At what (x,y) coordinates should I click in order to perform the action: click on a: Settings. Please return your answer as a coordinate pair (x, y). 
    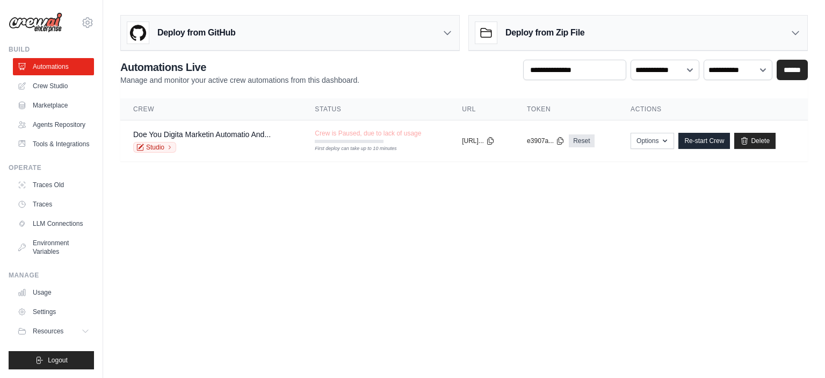
    Looking at the image, I should click on (53, 311).